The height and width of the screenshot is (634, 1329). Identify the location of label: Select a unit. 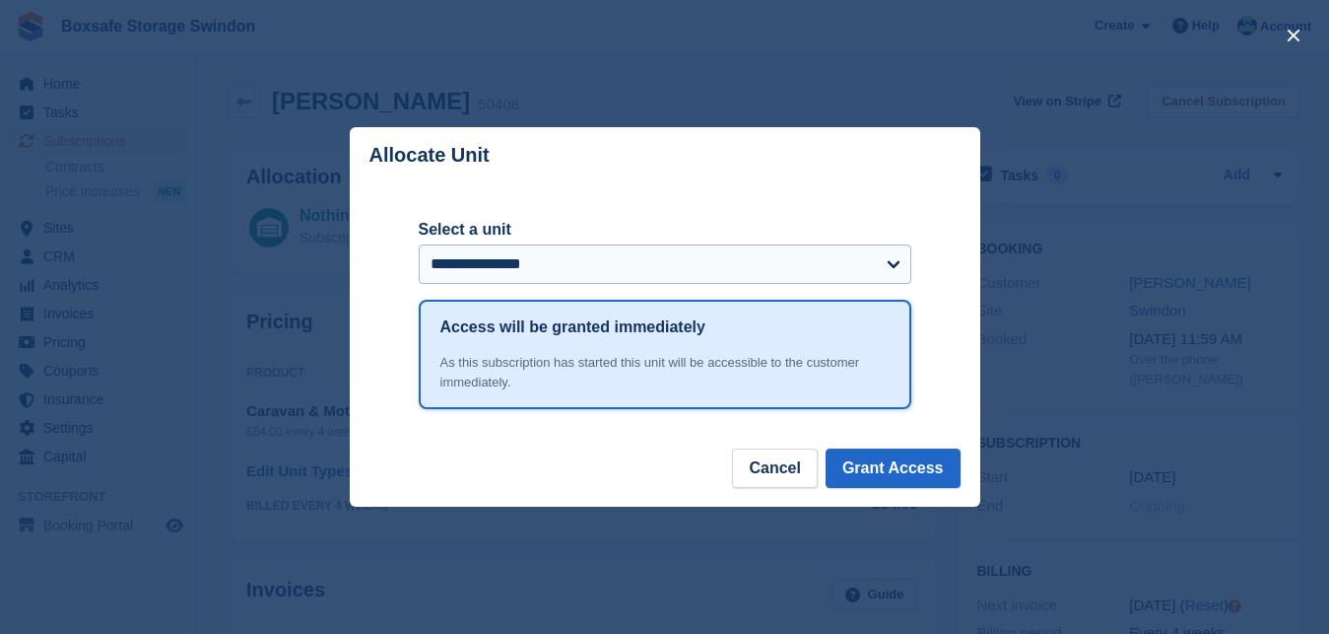
(665, 230).